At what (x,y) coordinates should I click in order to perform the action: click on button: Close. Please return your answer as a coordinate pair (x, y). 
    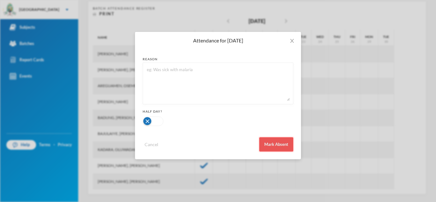
    Looking at the image, I should click on (292, 41).